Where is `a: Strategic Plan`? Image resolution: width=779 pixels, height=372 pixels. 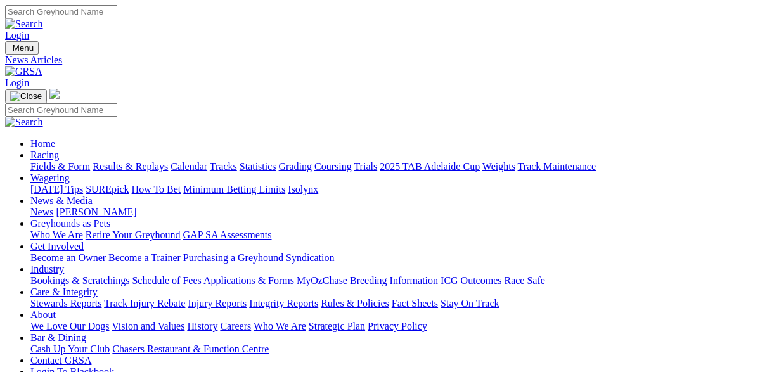 a: Strategic Plan is located at coordinates (336, 326).